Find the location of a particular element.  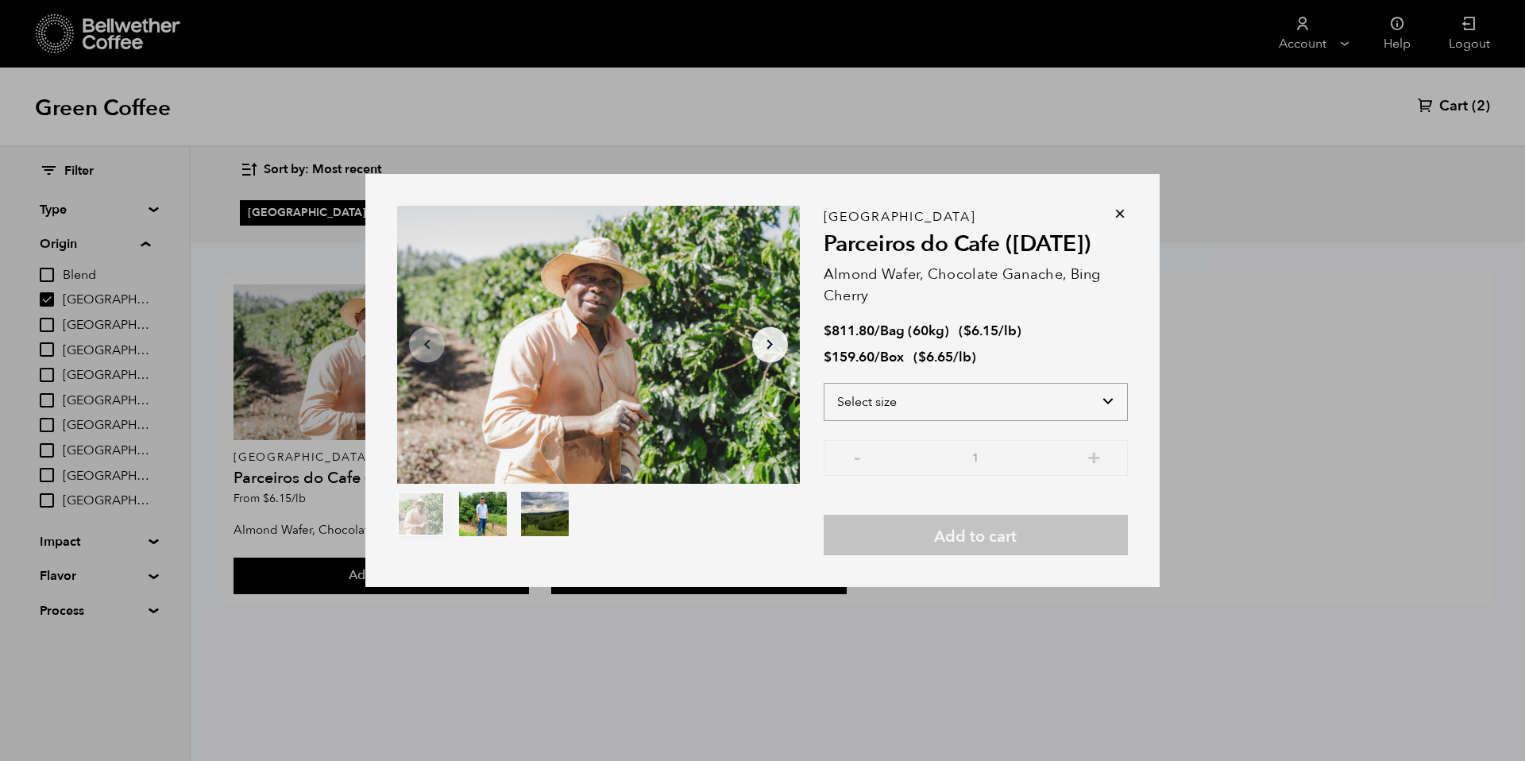

bdi: 159.60 is located at coordinates (849, 357).